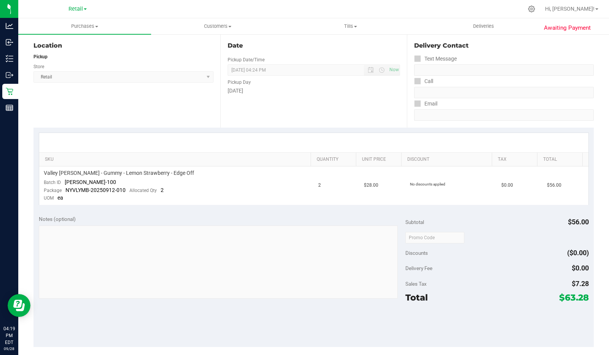 The image size is (609, 355). I want to click on label: Store, so click(39, 67).